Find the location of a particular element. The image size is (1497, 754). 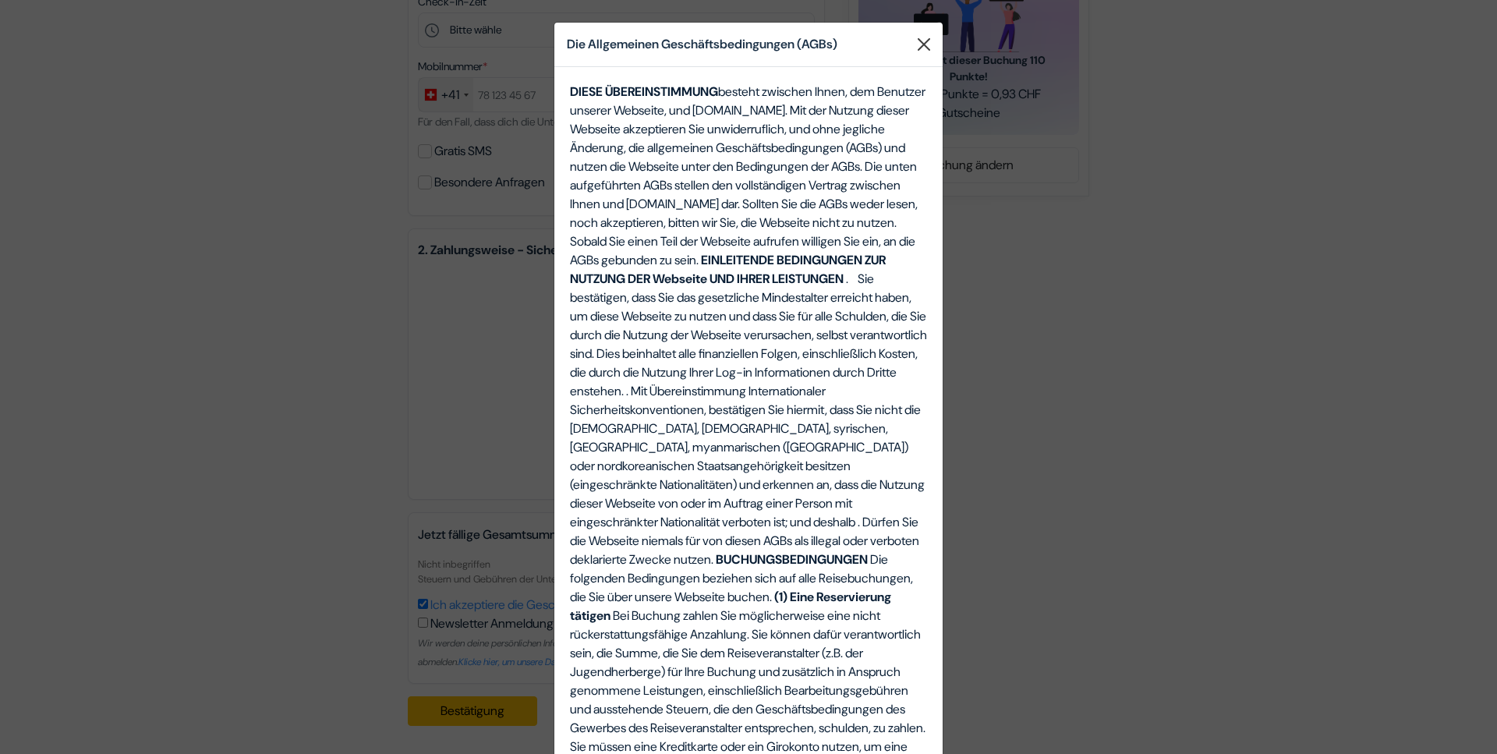

button: Close is located at coordinates (924, 44).